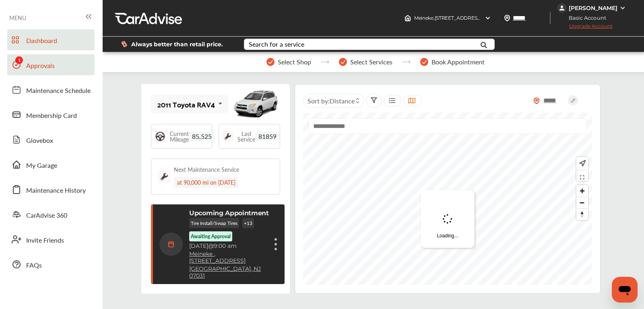  I want to click on img: calendar-icon.35d1de04.svg, so click(171, 244).